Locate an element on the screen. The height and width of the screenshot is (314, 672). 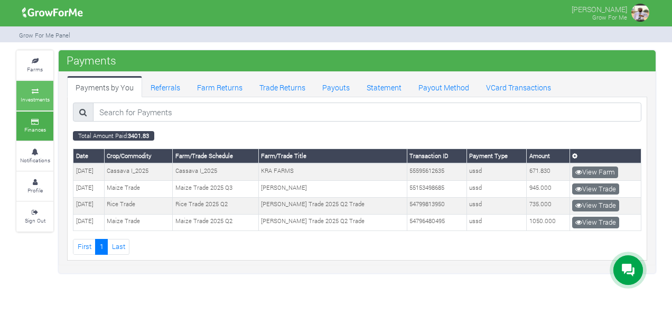
td: Maize Trade 2025 Q2 is located at coordinates (215, 222).